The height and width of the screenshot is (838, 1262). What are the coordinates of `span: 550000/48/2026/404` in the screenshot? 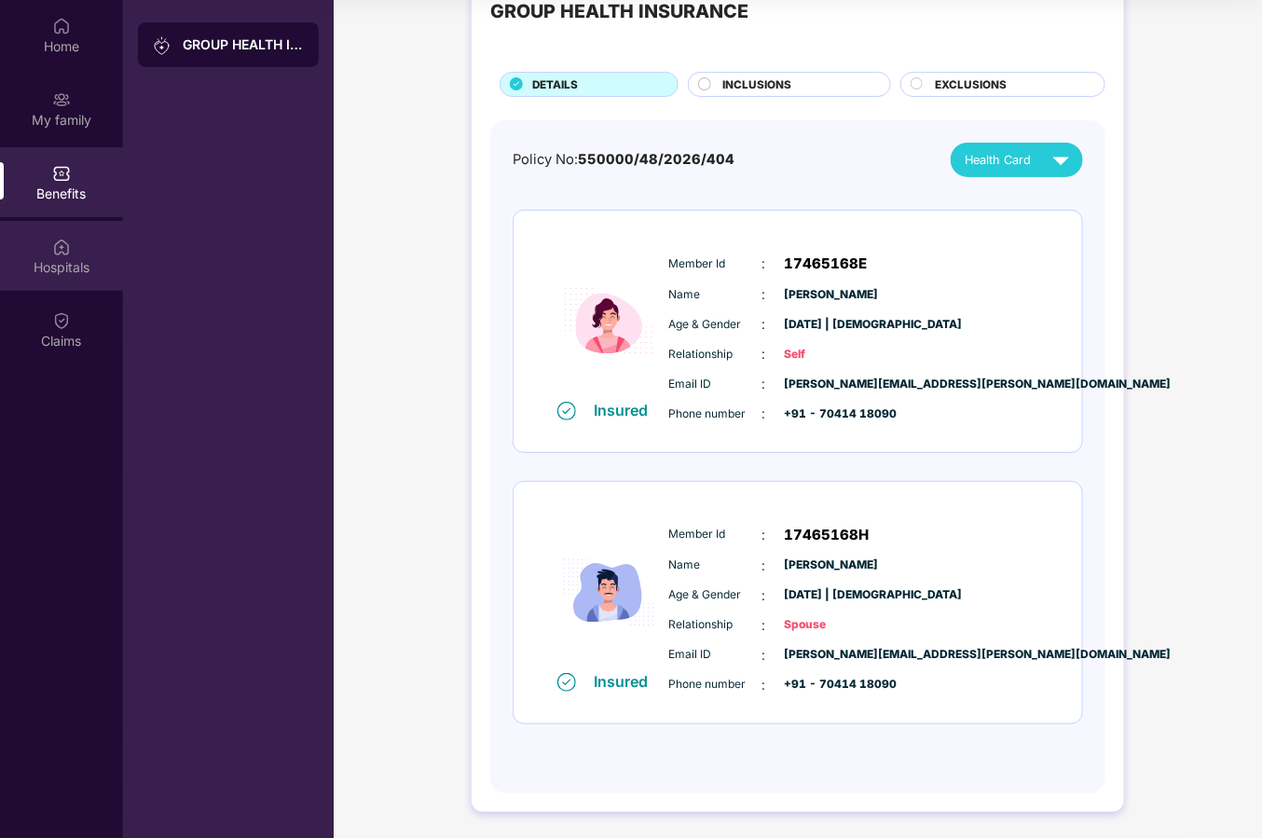 It's located at (656, 159).